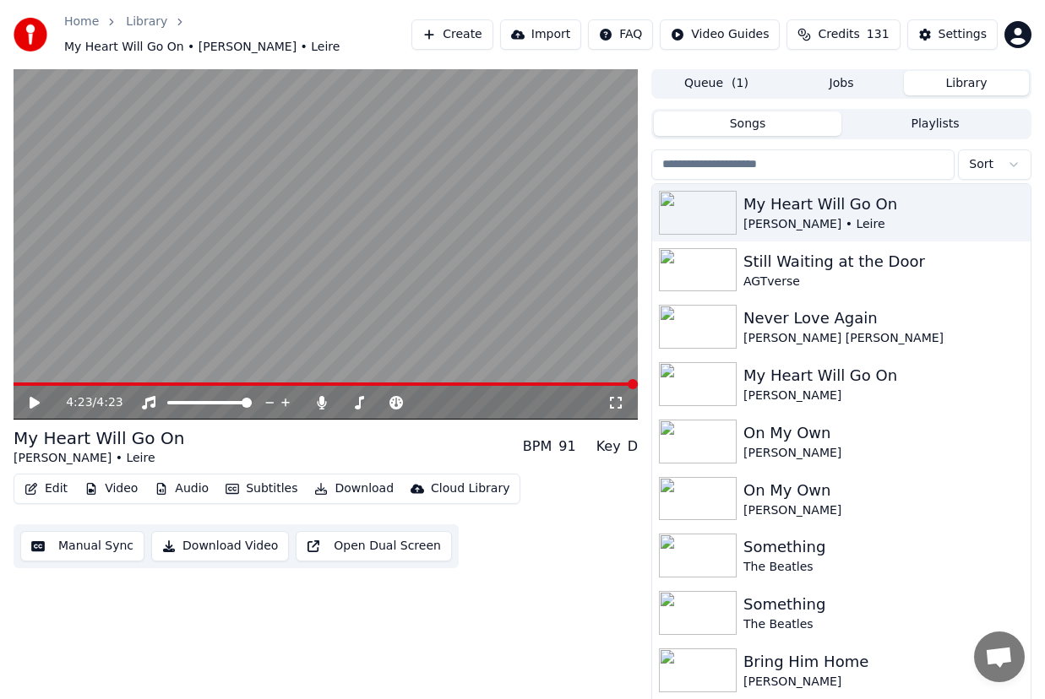 This screenshot has width=1045, height=699. I want to click on button: Playlists, so click(935, 123).